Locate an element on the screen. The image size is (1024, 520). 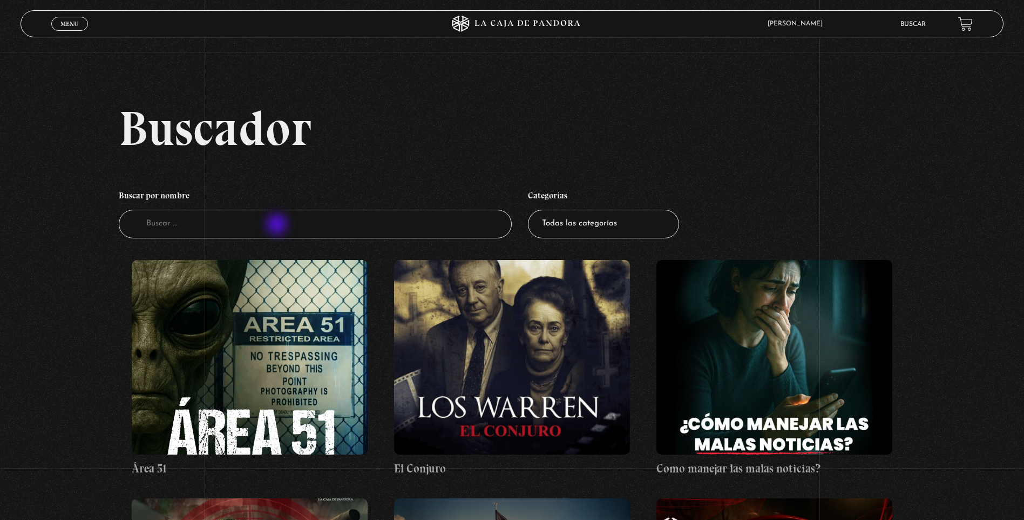
a: View your shopping cart is located at coordinates (966, 24).